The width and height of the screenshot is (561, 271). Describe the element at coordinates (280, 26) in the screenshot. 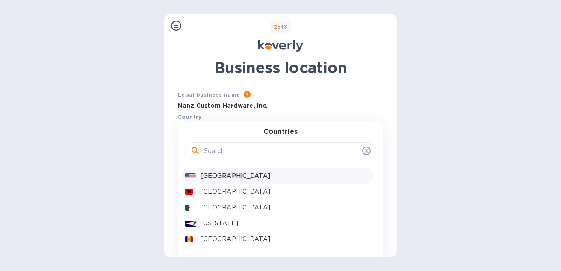

I see `b: of 3` at that location.